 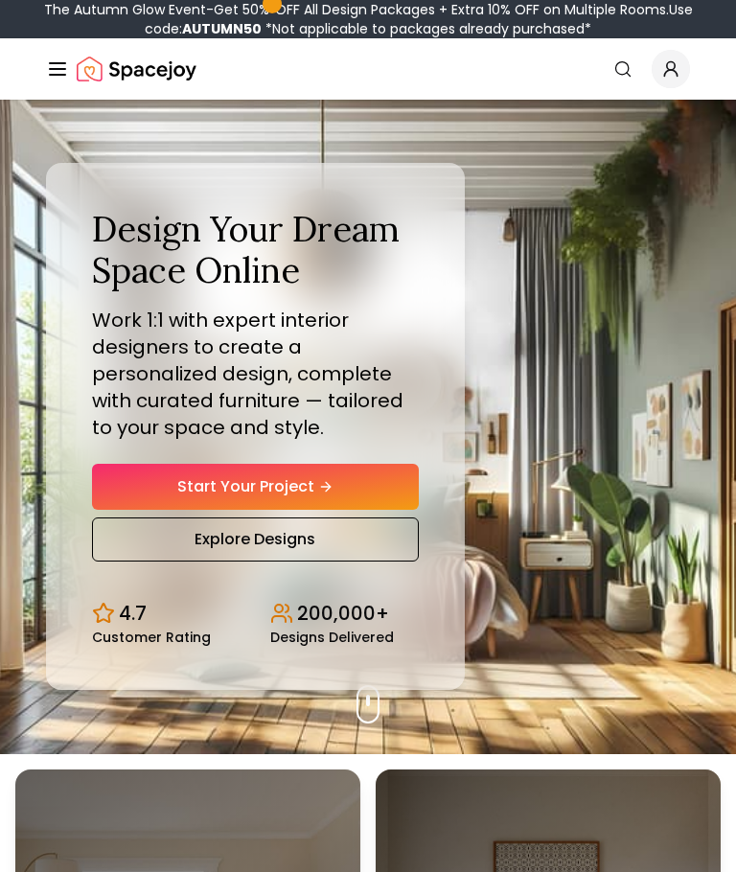 I want to click on p: 4.7, so click(x=132, y=613).